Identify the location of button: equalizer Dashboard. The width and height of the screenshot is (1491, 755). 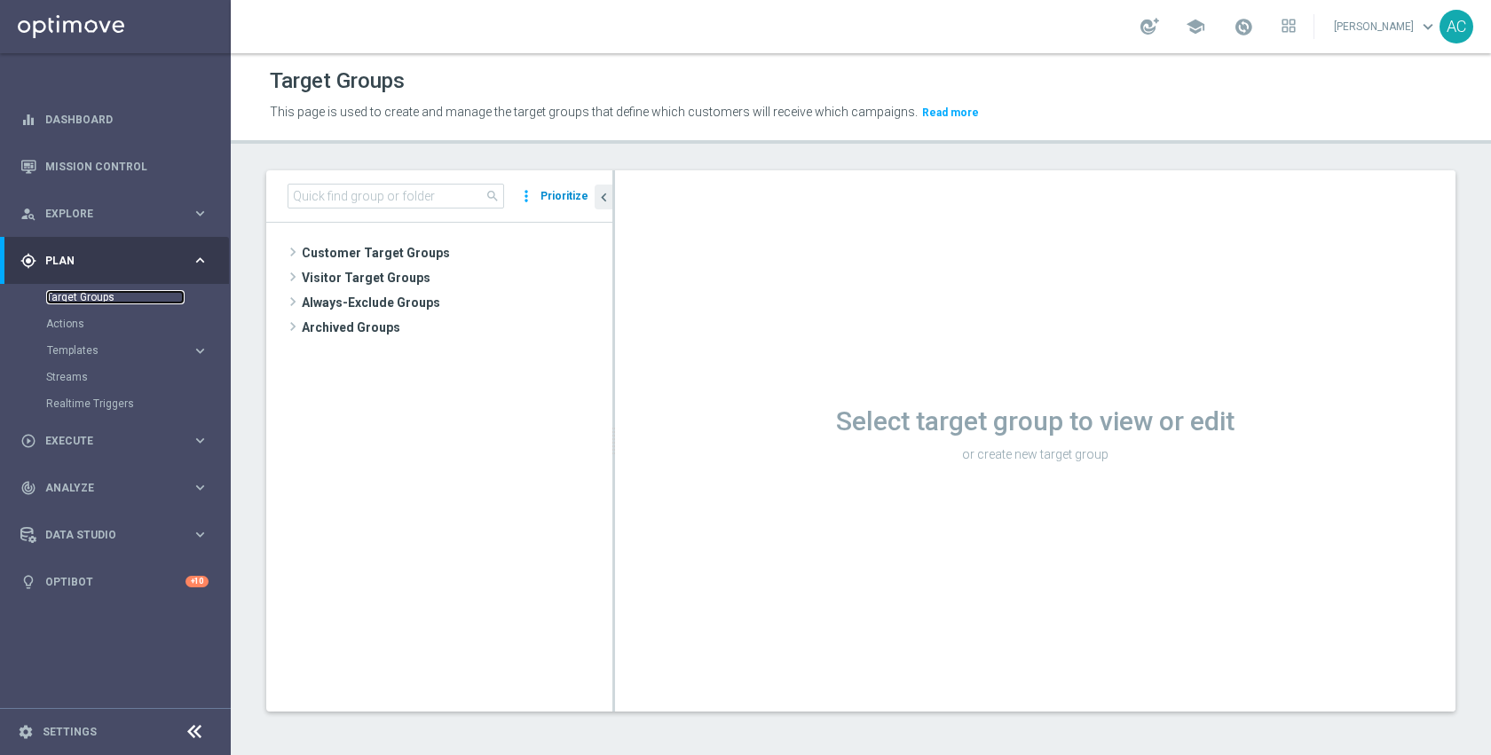
(114, 120).